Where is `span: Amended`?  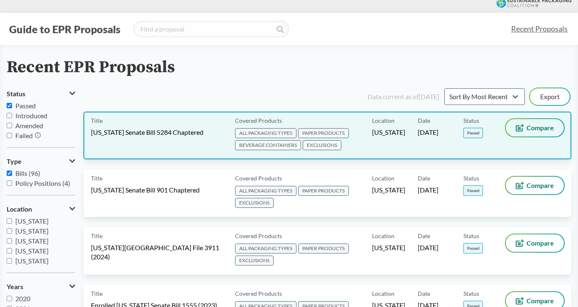 span: Amended is located at coordinates (29, 125).